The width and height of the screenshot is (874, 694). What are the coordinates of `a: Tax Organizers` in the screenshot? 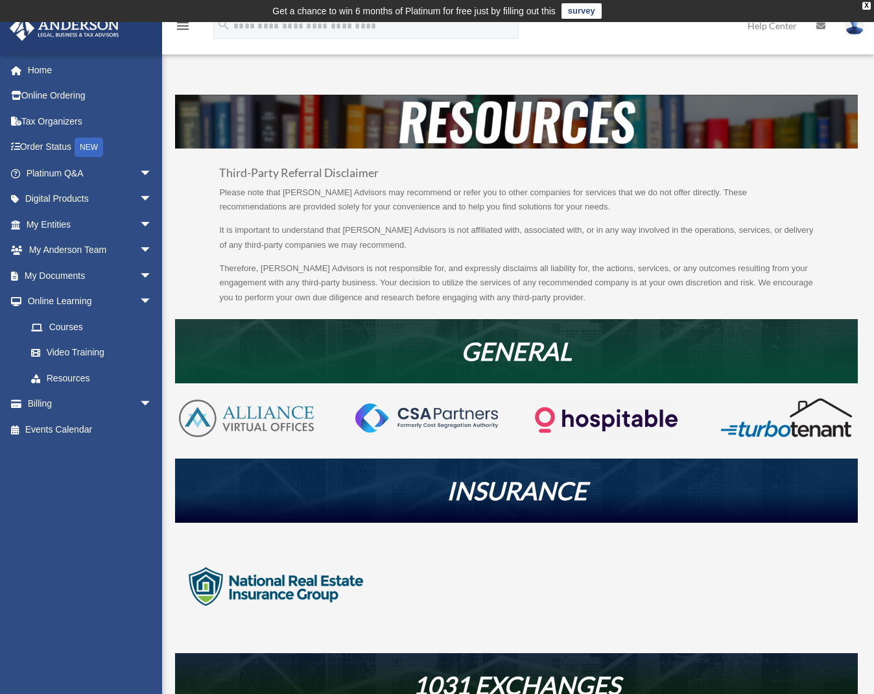 It's located at (90, 121).